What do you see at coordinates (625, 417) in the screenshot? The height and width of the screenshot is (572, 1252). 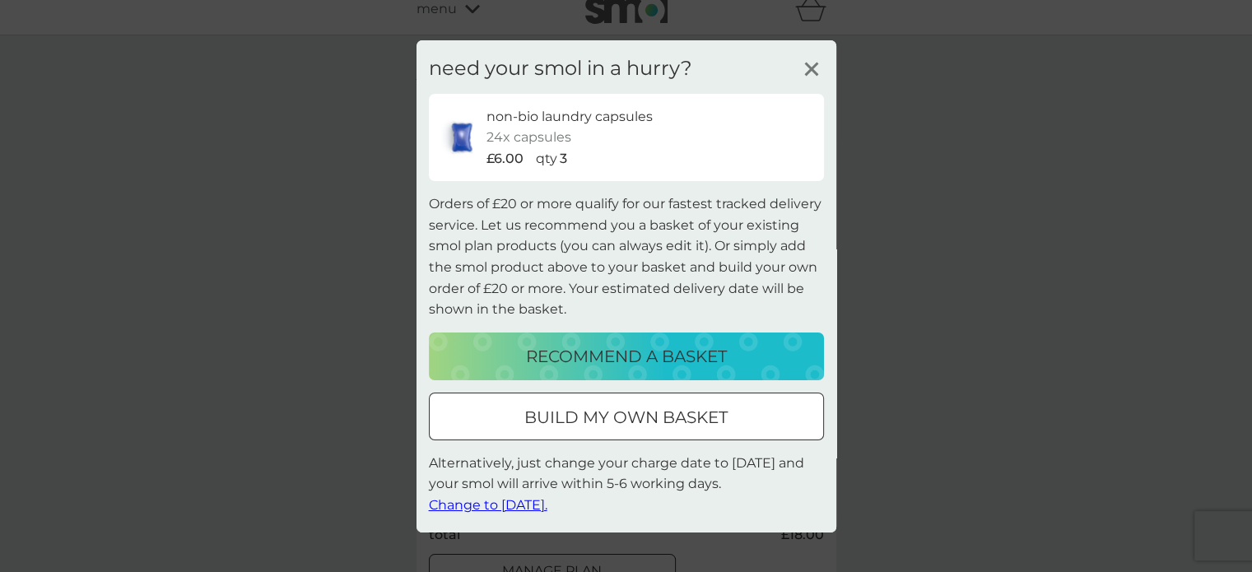 I see `p: build my own basket` at bounding box center [625, 417].